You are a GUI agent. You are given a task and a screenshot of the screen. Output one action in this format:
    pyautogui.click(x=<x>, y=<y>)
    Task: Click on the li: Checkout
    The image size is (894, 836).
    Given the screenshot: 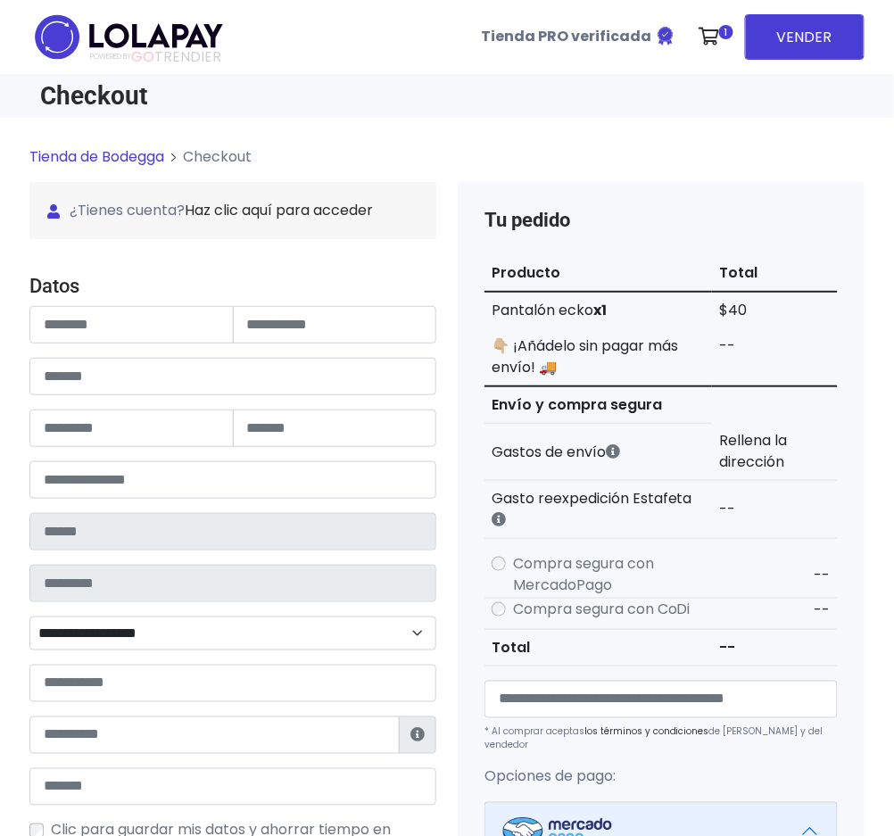 What is the action you would take?
    pyautogui.click(x=208, y=157)
    